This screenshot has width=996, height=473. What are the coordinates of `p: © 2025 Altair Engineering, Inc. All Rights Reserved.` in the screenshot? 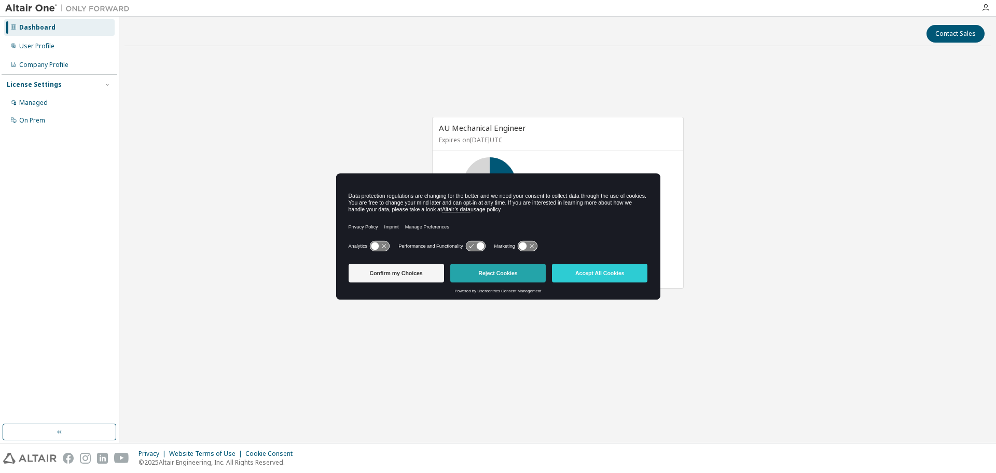 It's located at (218, 462).